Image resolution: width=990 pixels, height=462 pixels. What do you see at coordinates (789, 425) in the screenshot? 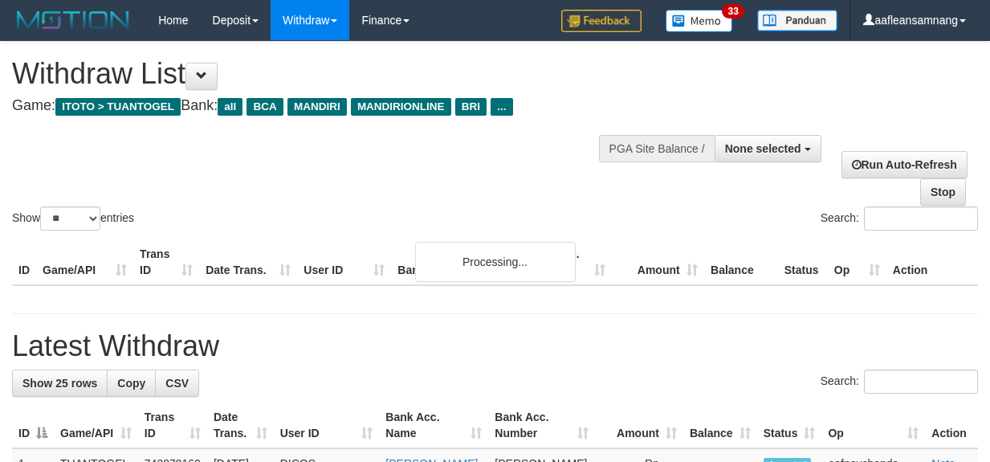
I see `th: Status: activate to sort column ascending` at bounding box center [789, 425].